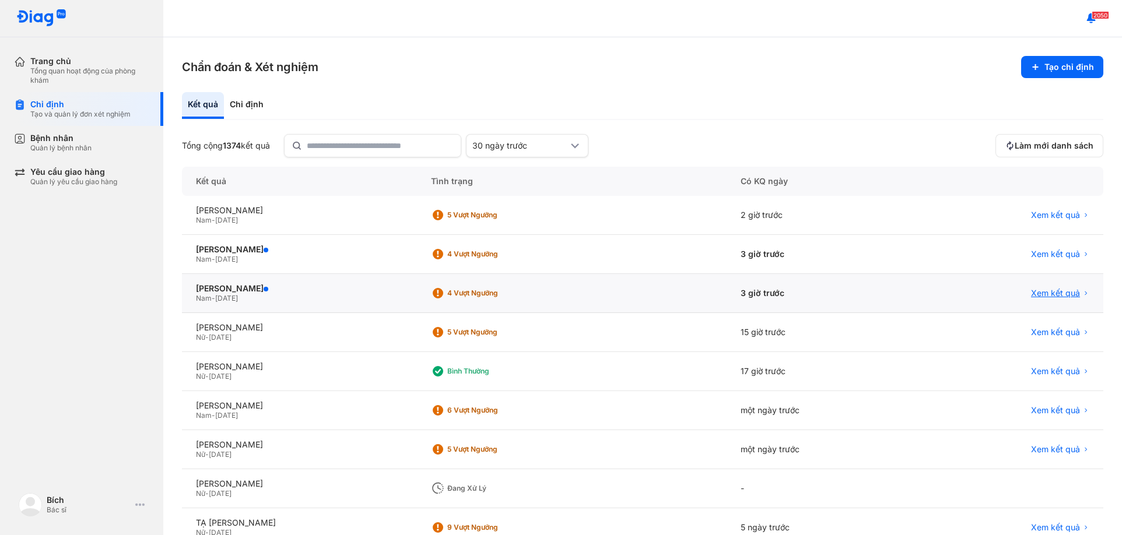 This screenshot has width=1122, height=535. What do you see at coordinates (494, 371) in the screenshot?
I see `div: Bình thường` at bounding box center [494, 371].